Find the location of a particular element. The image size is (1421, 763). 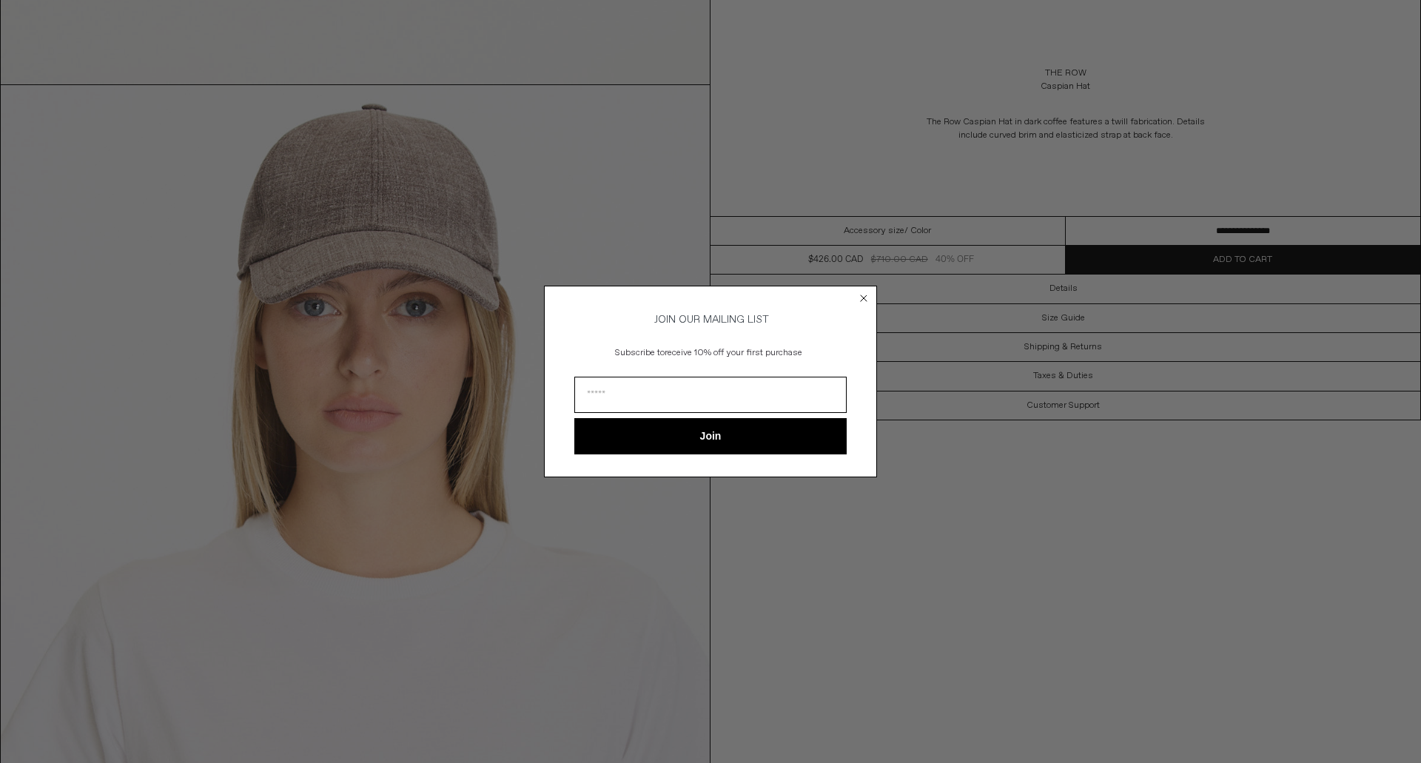

input: Email is located at coordinates (711, 395).